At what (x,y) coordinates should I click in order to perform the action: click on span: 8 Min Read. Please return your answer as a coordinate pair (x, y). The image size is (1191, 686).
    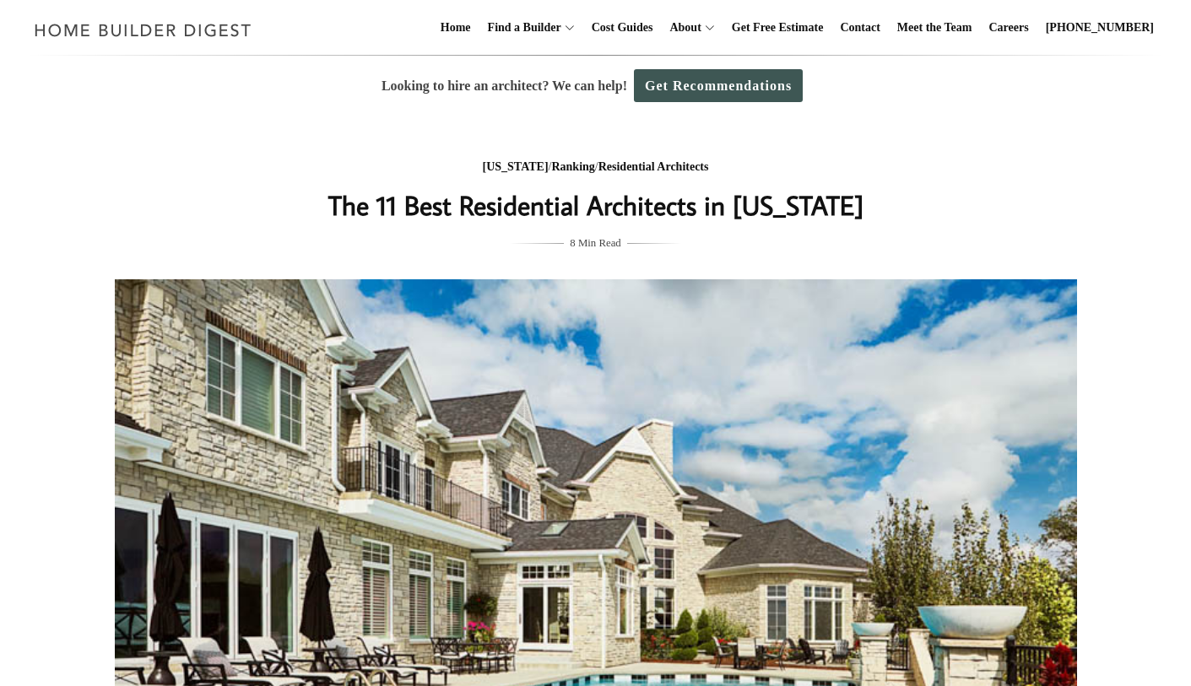
    Looking at the image, I should click on (595, 243).